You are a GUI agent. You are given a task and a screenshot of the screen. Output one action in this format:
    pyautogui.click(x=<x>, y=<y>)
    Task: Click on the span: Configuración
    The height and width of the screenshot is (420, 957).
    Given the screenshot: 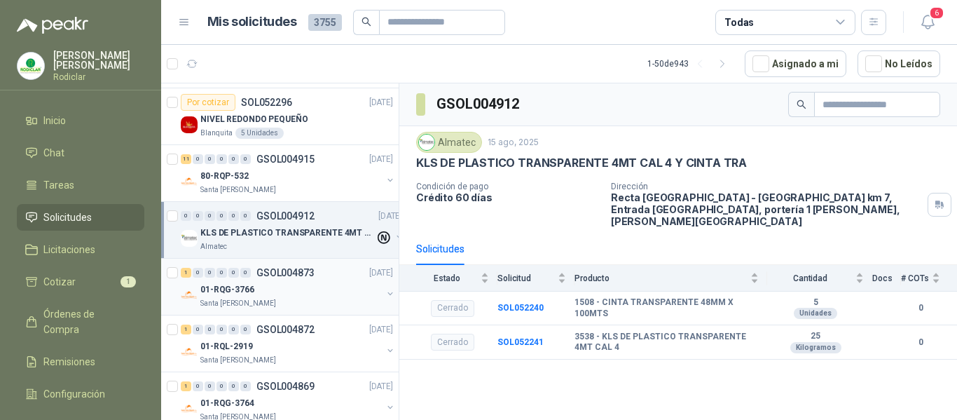 What is the action you would take?
    pyautogui.click(x=74, y=394)
    